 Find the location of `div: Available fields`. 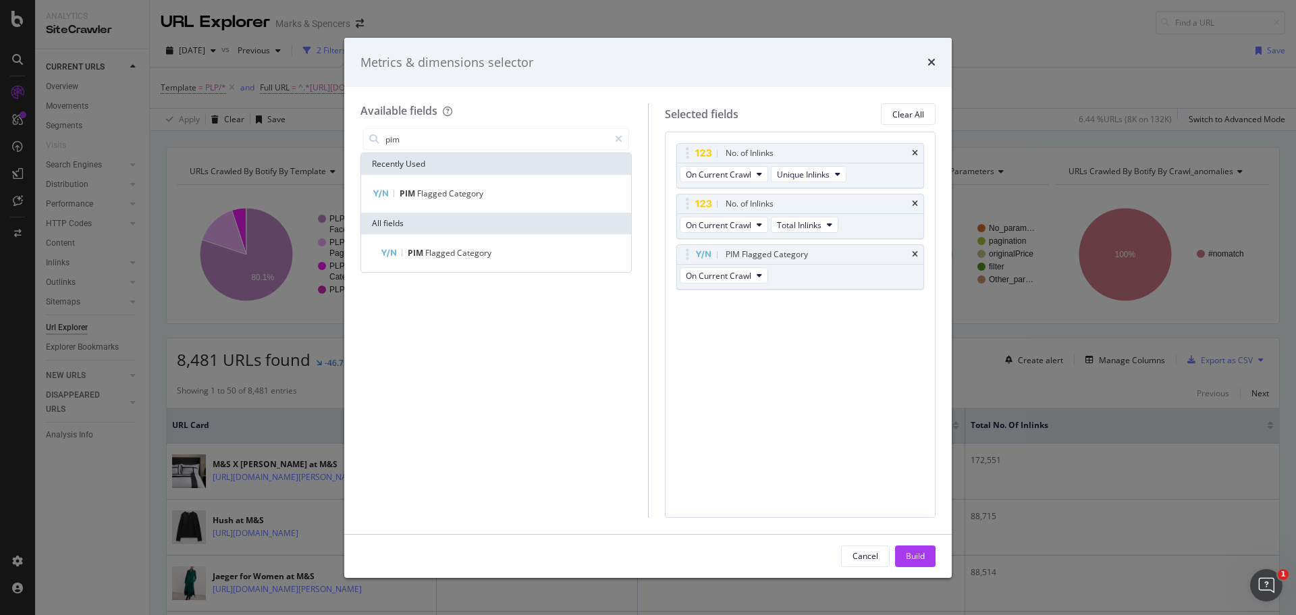

div: Available fields is located at coordinates (399, 111).